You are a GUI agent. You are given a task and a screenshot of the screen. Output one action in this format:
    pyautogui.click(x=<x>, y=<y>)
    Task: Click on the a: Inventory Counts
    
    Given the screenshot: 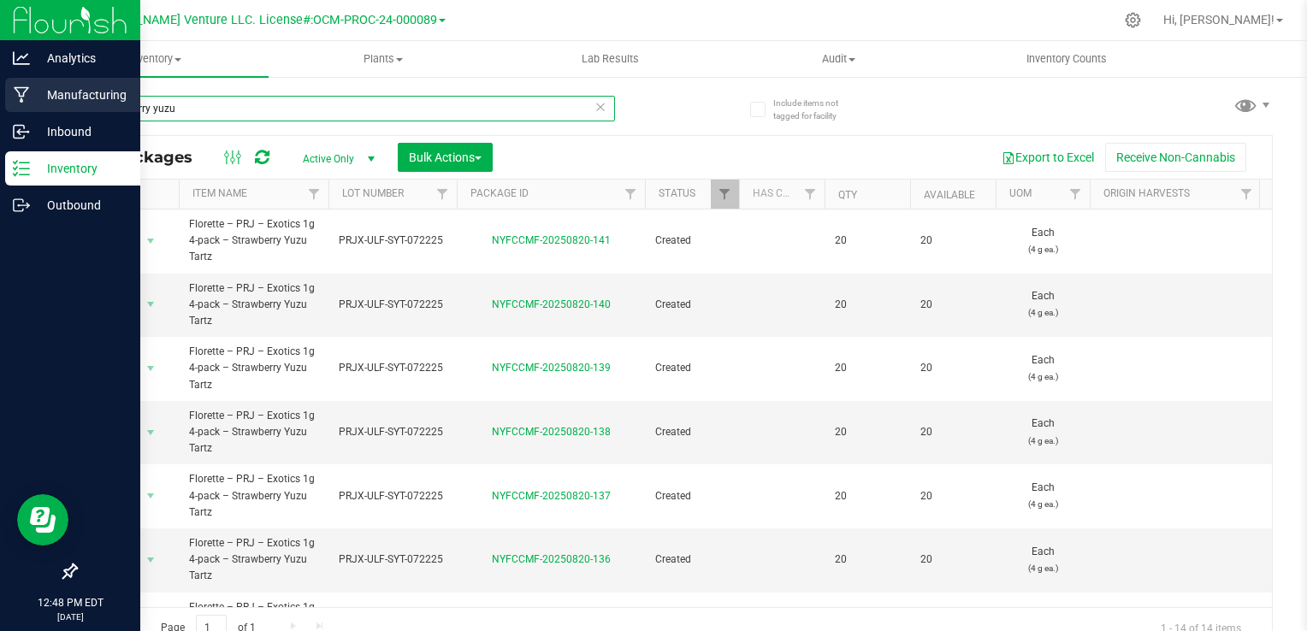 What is the action you would take?
    pyautogui.click(x=1067, y=59)
    